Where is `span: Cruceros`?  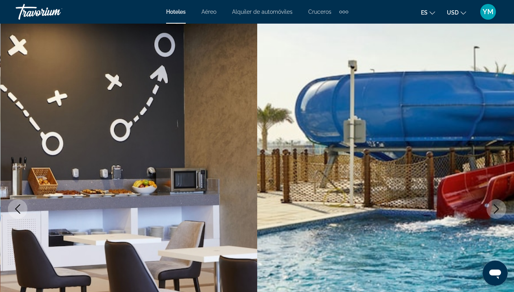 span: Cruceros is located at coordinates (320, 12).